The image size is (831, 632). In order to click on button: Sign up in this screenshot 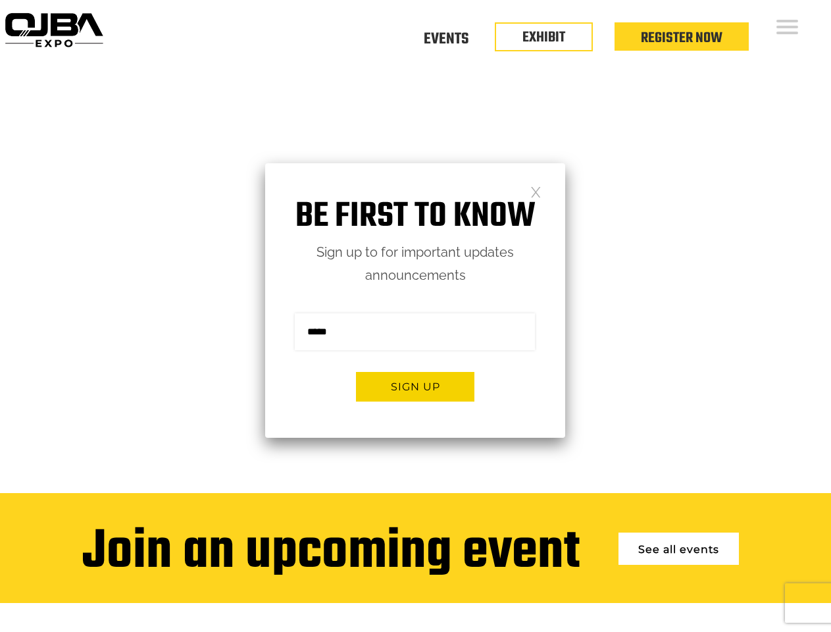, I will do `click(415, 386)`.